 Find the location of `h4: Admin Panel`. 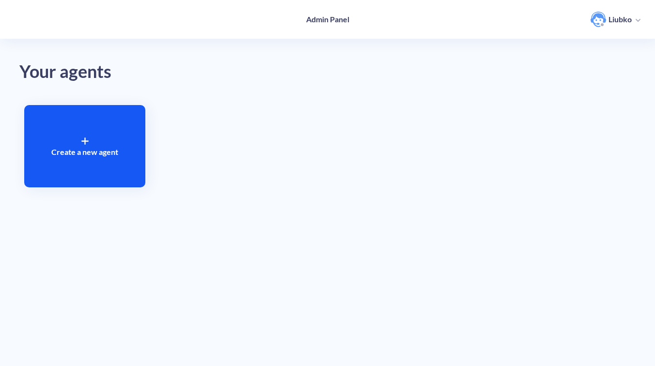

h4: Admin Panel is located at coordinates (327, 19).